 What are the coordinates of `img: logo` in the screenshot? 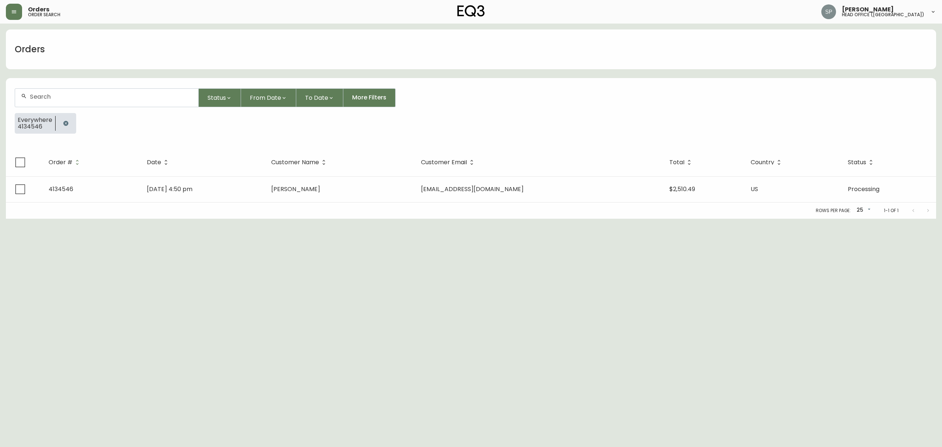 It's located at (471, 11).